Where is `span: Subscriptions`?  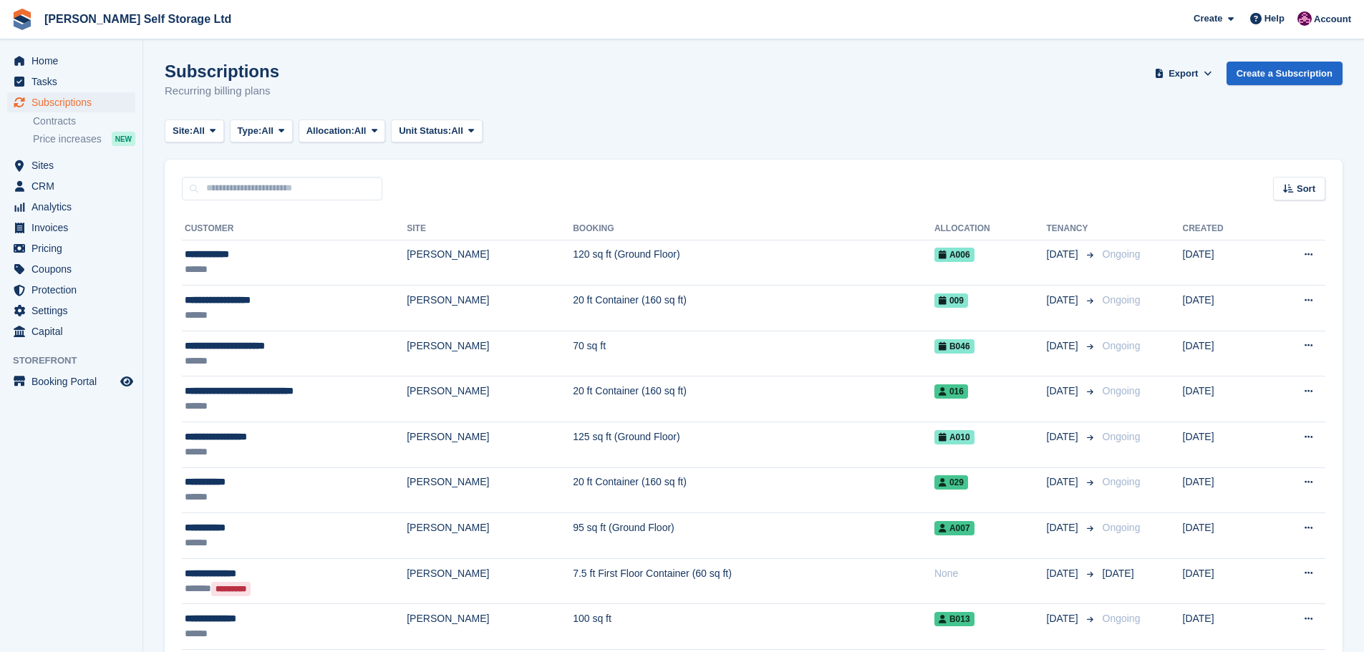
span: Subscriptions is located at coordinates (74, 102).